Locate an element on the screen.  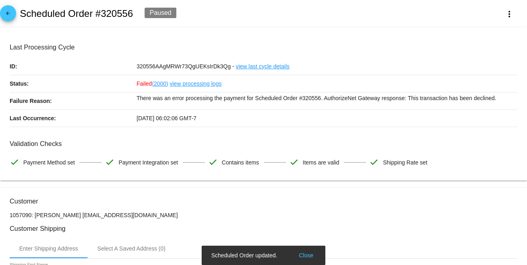
h3: Customer is located at coordinates (263, 201).